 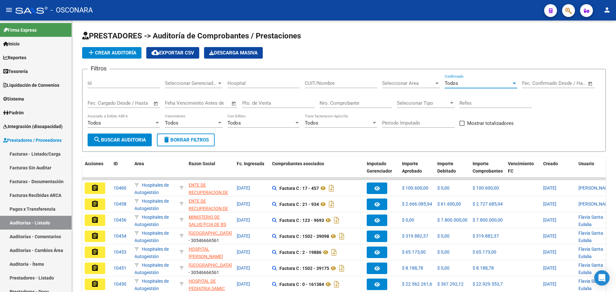 What do you see at coordinates (71, 10) in the screenshot?
I see `span: - OSCONARA` at bounding box center [71, 10].